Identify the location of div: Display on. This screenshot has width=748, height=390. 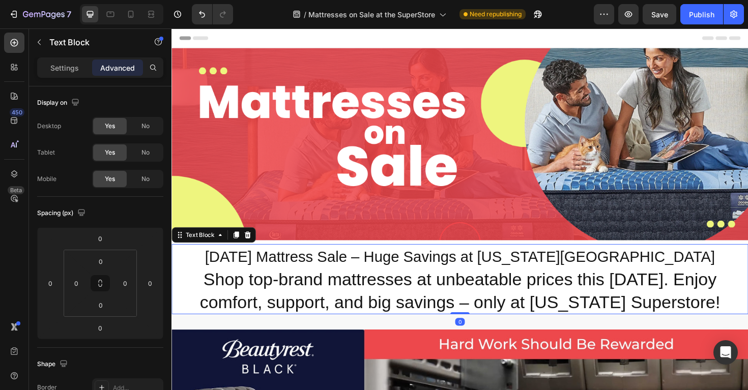
(59, 103).